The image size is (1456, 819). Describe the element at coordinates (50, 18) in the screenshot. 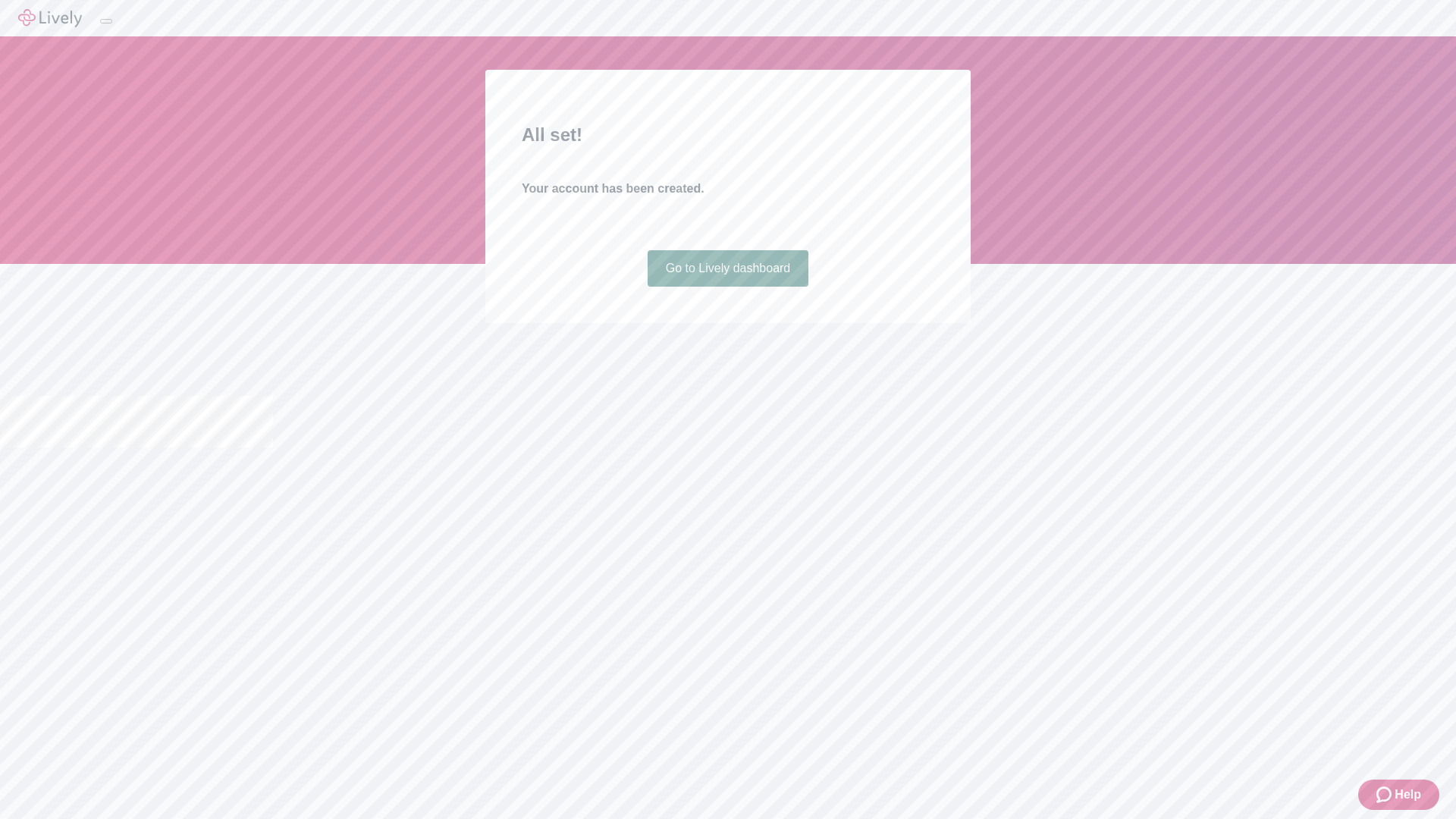

I see `img: Lively` at that location.